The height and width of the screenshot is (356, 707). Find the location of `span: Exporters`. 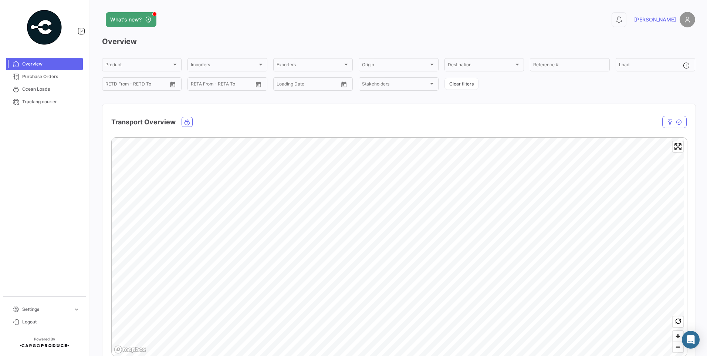

span: Exporters is located at coordinates (309, 66).